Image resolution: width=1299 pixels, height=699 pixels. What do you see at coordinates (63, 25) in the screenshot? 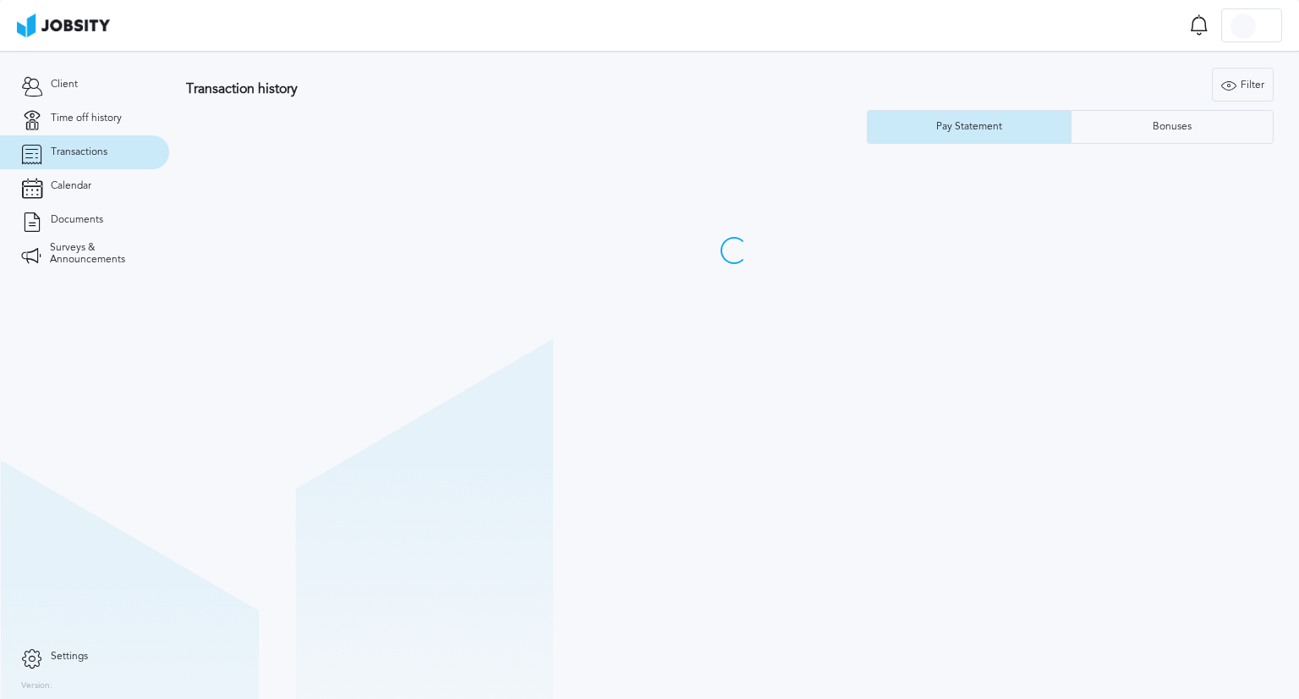
I see `img: ab4bad089aa723f57921c736e9817d99.png` at bounding box center [63, 25].